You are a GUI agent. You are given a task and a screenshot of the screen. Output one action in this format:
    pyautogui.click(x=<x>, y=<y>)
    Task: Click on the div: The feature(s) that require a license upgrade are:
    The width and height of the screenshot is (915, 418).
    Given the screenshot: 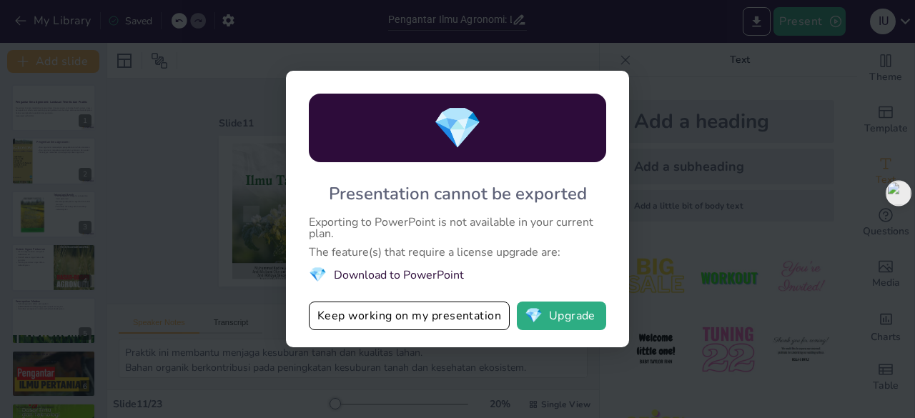 What is the action you would take?
    pyautogui.click(x=457, y=252)
    